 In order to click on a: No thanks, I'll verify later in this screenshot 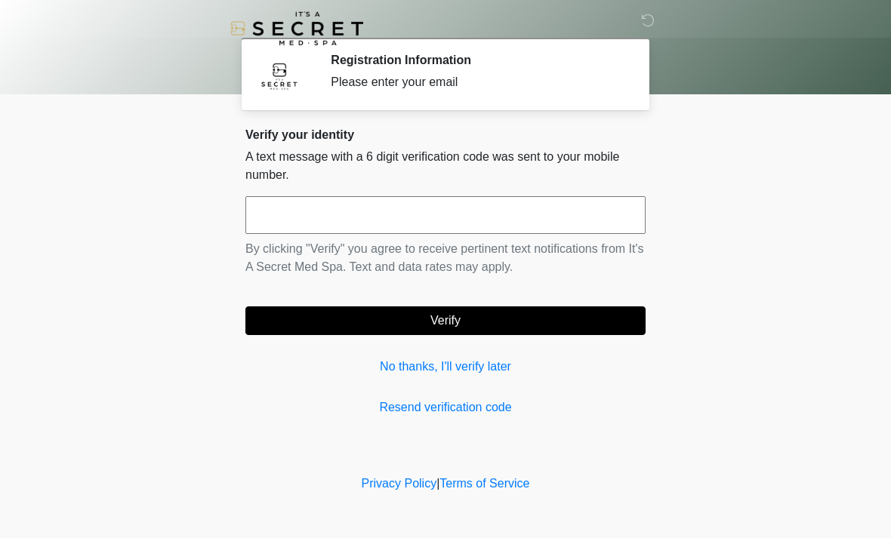, I will do `click(445, 367)`.